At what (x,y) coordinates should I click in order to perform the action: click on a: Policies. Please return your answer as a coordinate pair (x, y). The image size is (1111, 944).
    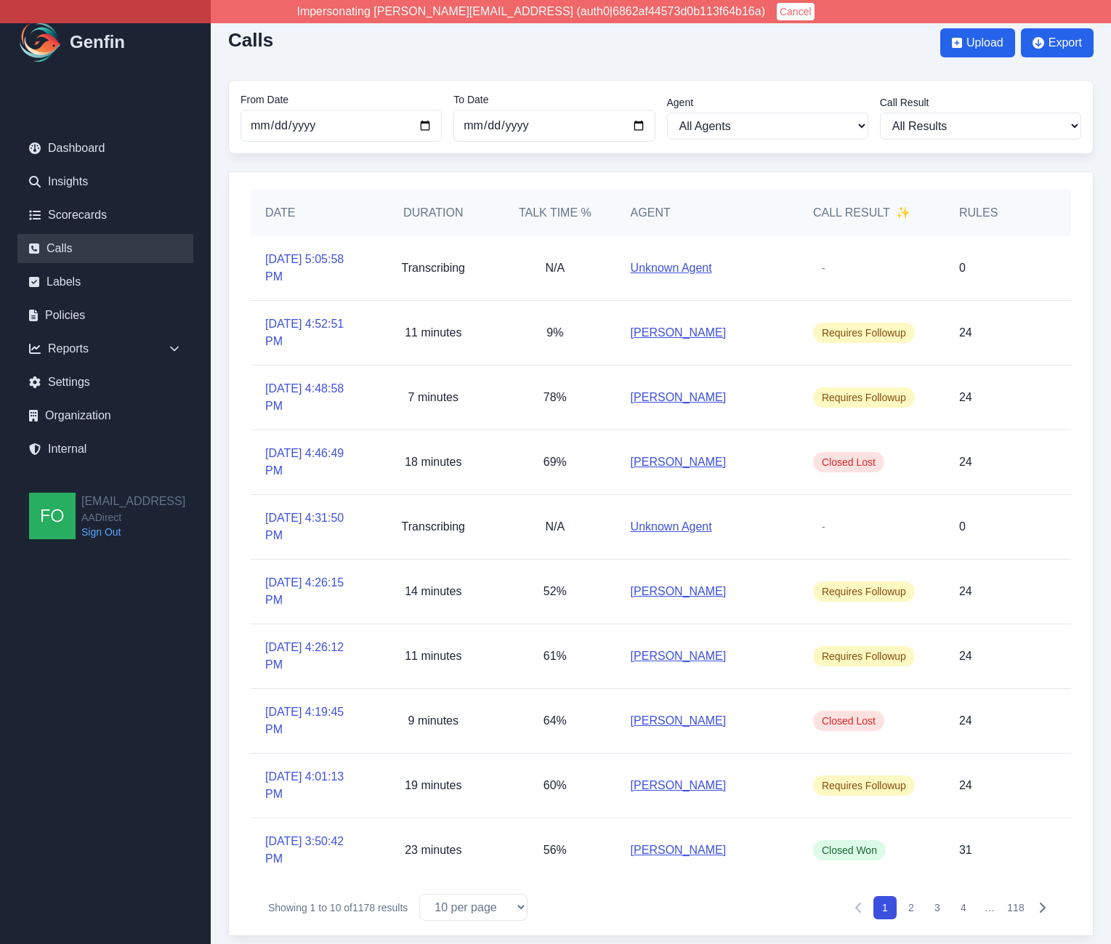
    Looking at the image, I should click on (105, 315).